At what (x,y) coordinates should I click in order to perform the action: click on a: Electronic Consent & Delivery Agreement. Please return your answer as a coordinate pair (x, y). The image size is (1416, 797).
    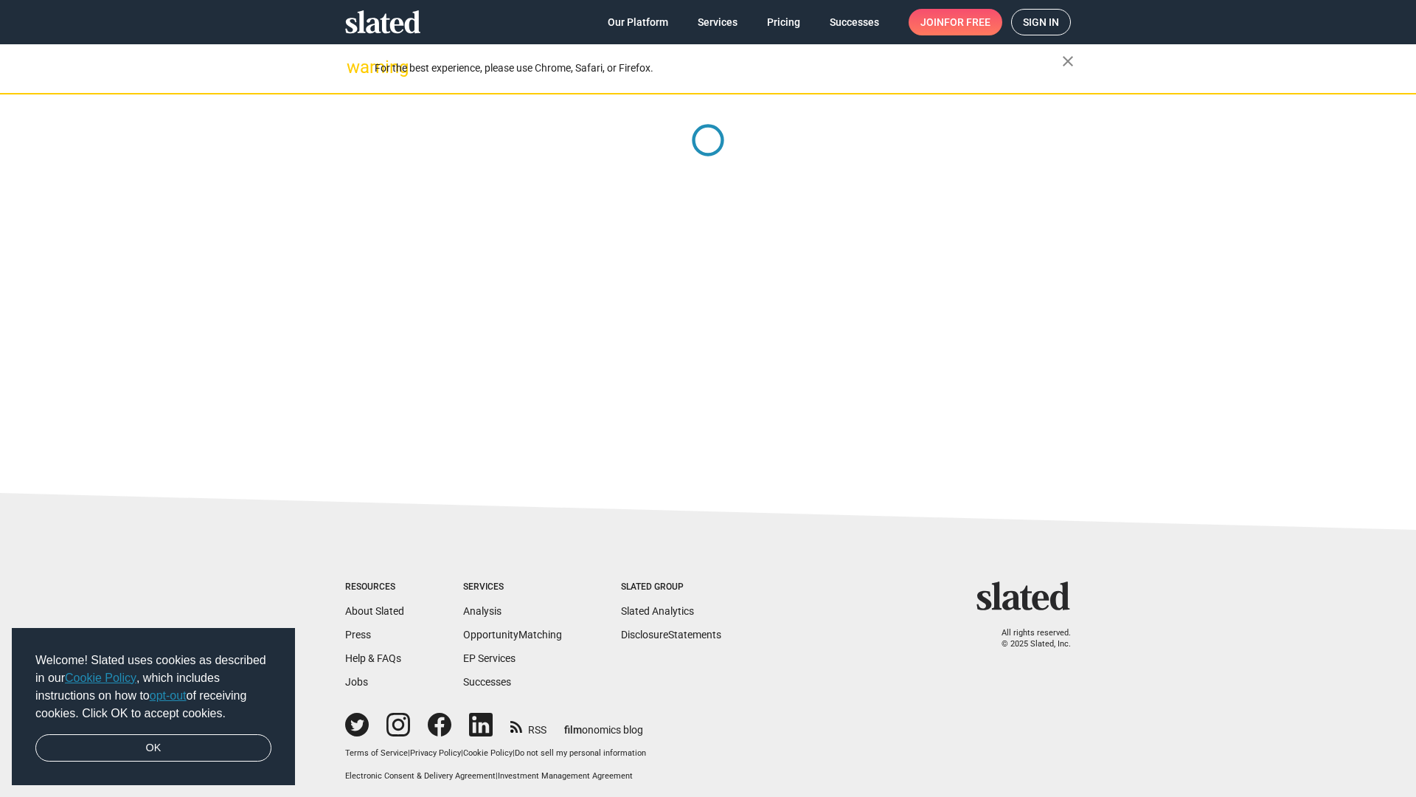
    Looking at the image, I should click on (420, 775).